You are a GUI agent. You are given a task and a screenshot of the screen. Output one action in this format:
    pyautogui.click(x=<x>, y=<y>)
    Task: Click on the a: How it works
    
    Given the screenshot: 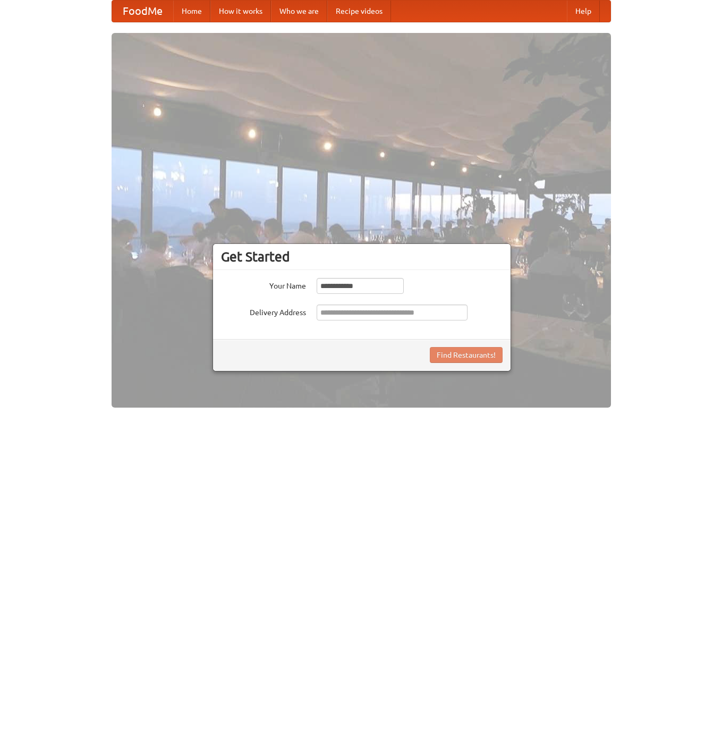 What is the action you would take?
    pyautogui.click(x=241, y=11)
    